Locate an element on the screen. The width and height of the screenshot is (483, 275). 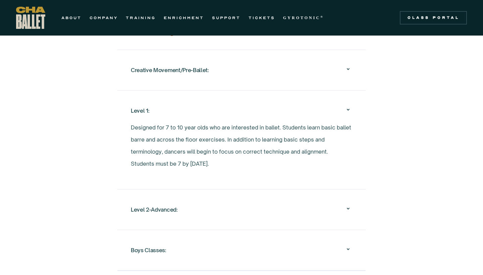
nav: Level 1: is located at coordinates (242, 151).